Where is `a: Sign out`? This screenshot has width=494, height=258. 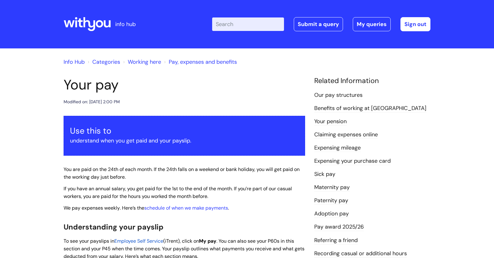
a: Sign out is located at coordinates (416, 24).